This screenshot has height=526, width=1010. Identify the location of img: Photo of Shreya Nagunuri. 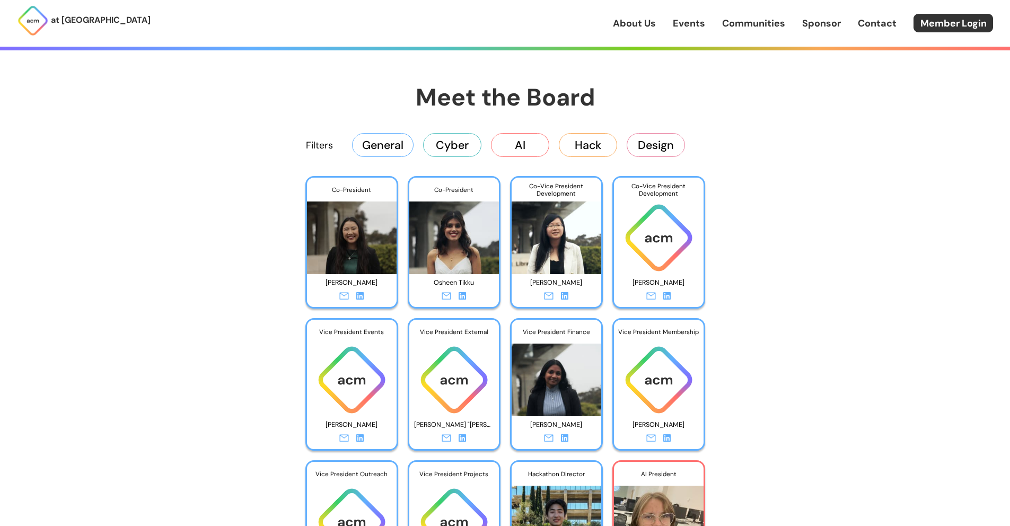
(556, 375).